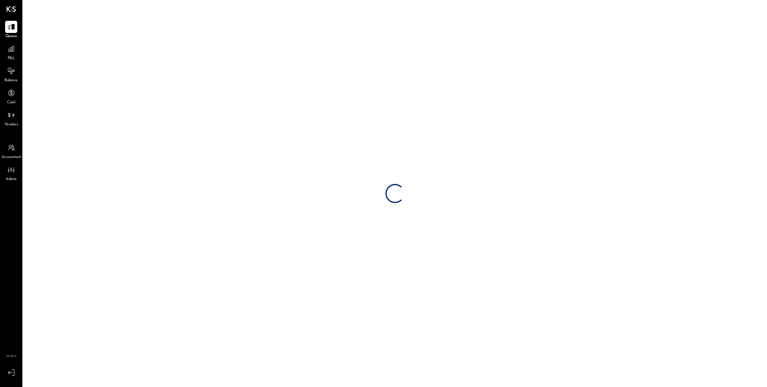 This screenshot has width=767, height=387. I want to click on span: Vendors, so click(11, 125).